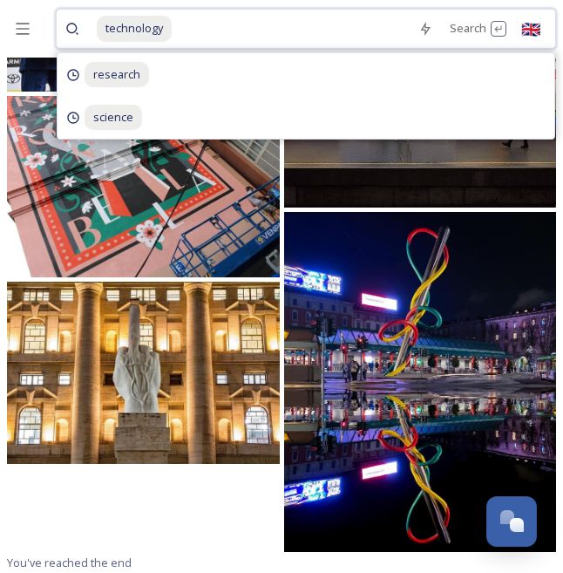  Describe the element at coordinates (143, 372) in the screenshot. I see `img: 20regionsin2years-20200716-121910.jpg` at that location.